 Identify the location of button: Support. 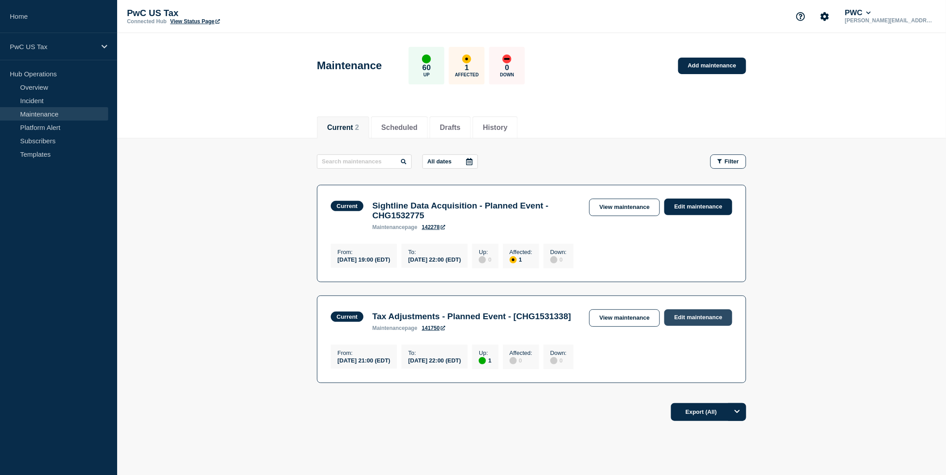
(800, 17).